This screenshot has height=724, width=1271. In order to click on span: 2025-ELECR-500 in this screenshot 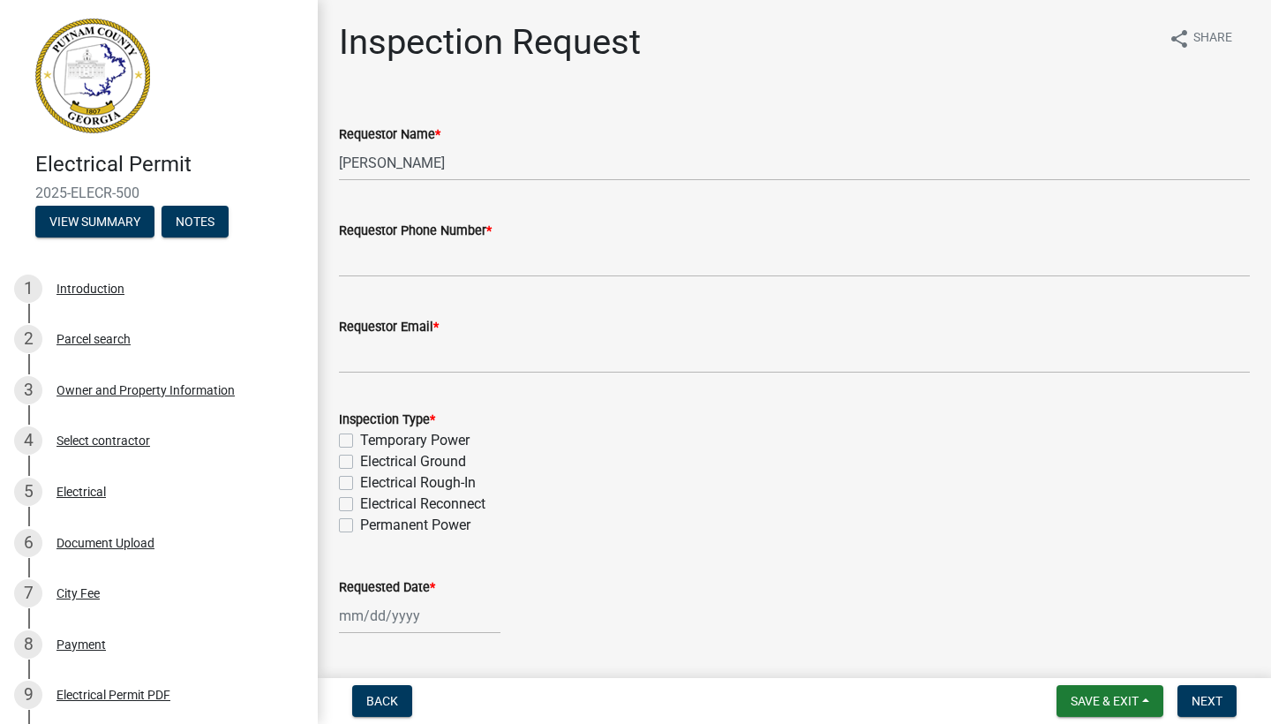, I will do `click(159, 192)`.